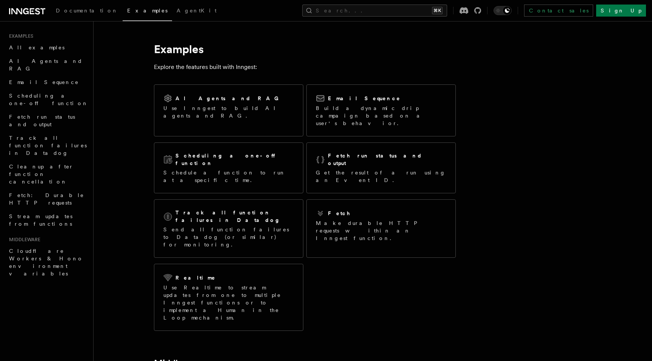  Describe the element at coordinates (381, 231) in the screenshot. I see `p: Make durable HTTP requests within an Inngest function.` at that location.